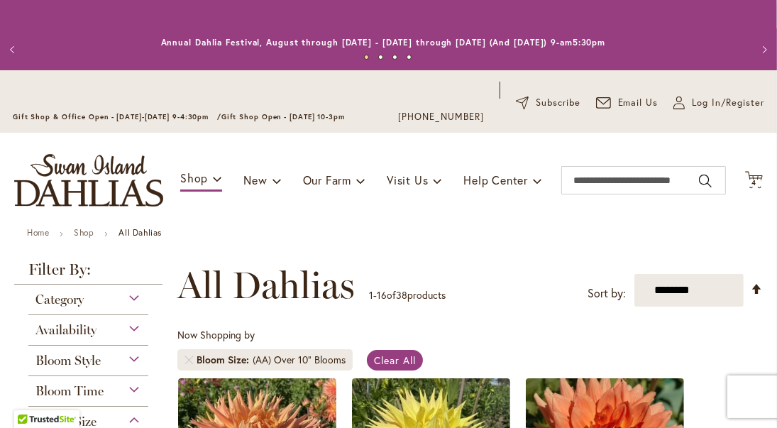 The height and width of the screenshot is (428, 777). What do you see at coordinates (89, 180) in the screenshot?
I see `a: store logo` at bounding box center [89, 180].